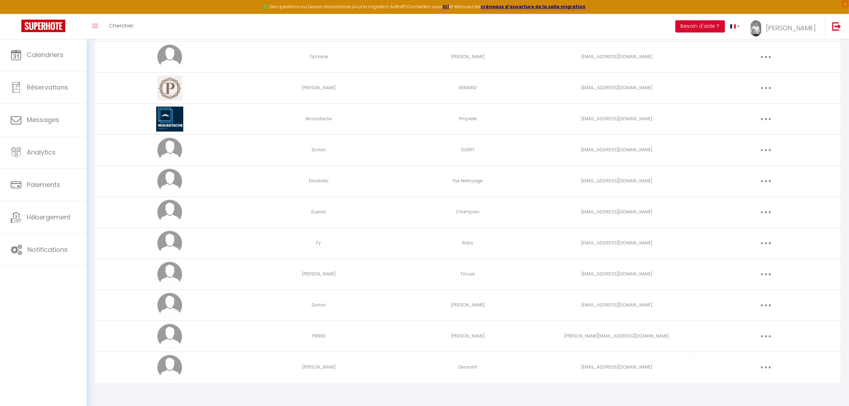  I want to click on a: créneaux d'ouverture de la salle migration, so click(533, 6).